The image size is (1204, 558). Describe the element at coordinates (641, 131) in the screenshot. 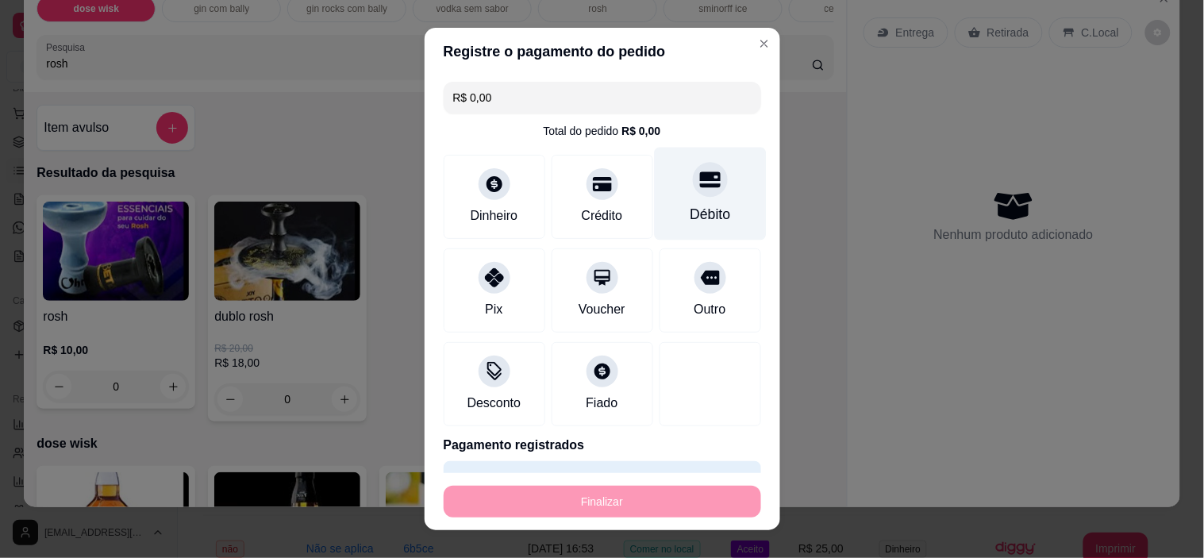

I see `div: R$ 0,00` at that location.